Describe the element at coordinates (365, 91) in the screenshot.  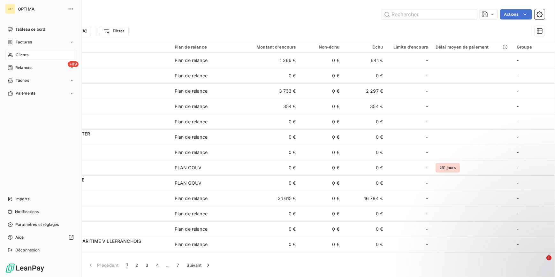
I see `td: 2 297 €` at that location.